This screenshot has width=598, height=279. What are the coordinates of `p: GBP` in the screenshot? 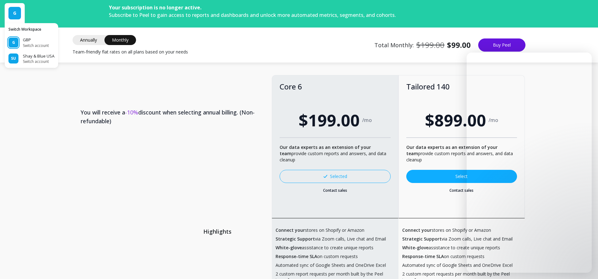 It's located at (36, 40).